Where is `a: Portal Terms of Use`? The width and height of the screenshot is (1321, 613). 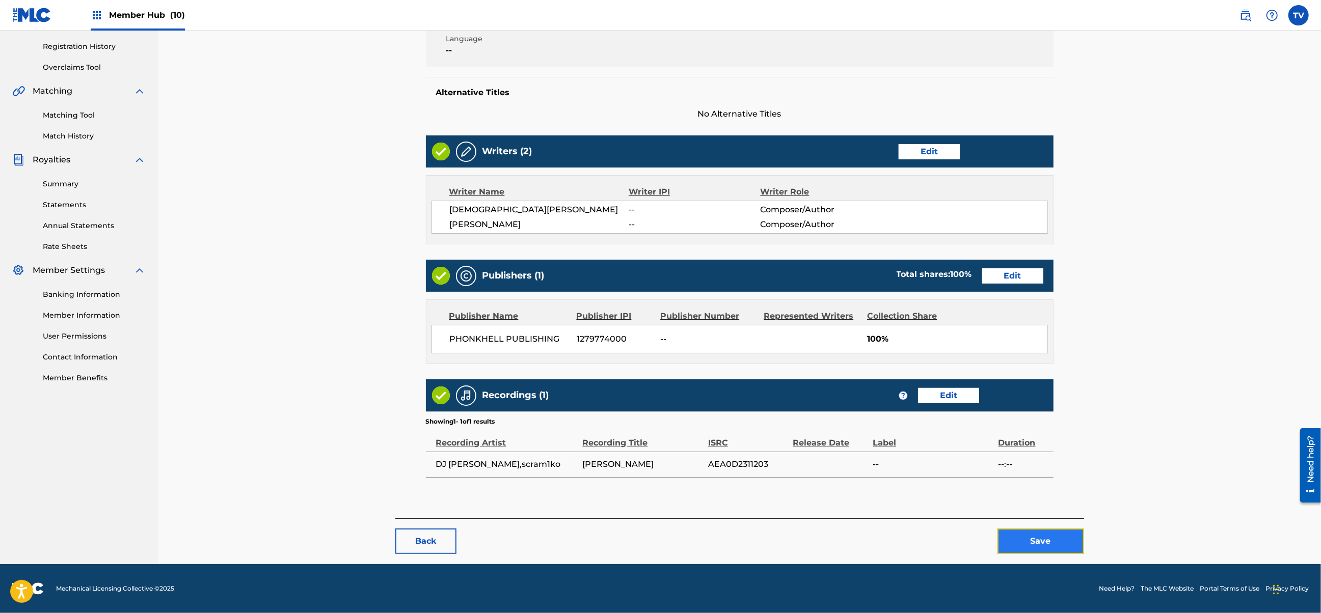 a: Portal Terms of Use is located at coordinates (1229, 589).